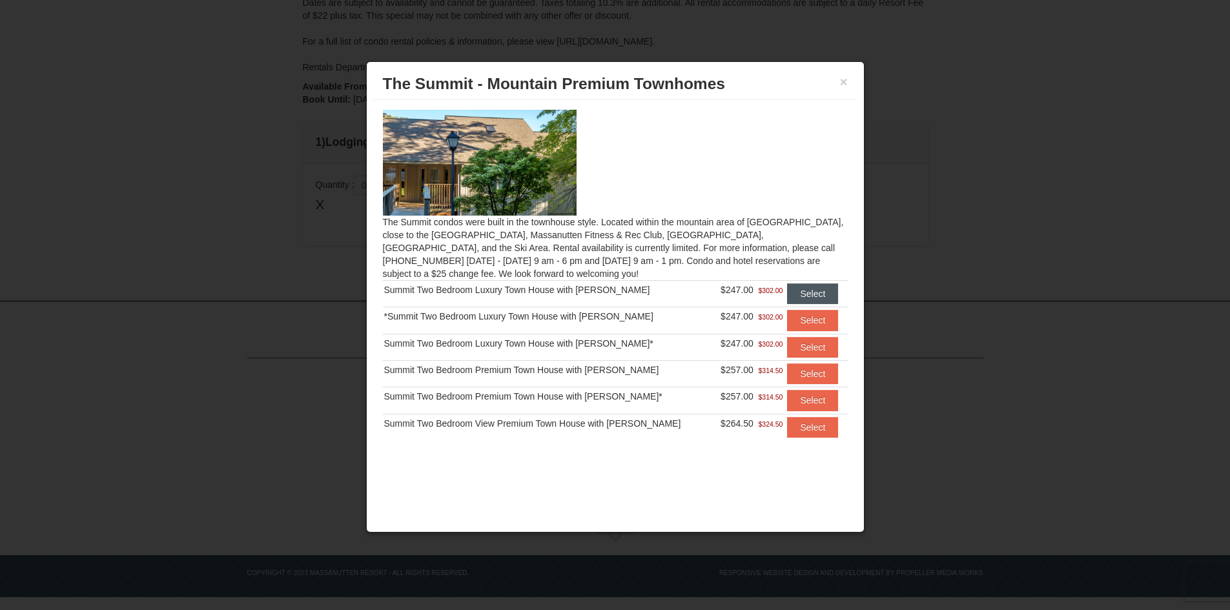  What do you see at coordinates (615, 282) in the screenshot?
I see `div: The Summit condos were built in the townhouse style. Located within the mountain area of [GEOGRAP...` at bounding box center [615, 282].